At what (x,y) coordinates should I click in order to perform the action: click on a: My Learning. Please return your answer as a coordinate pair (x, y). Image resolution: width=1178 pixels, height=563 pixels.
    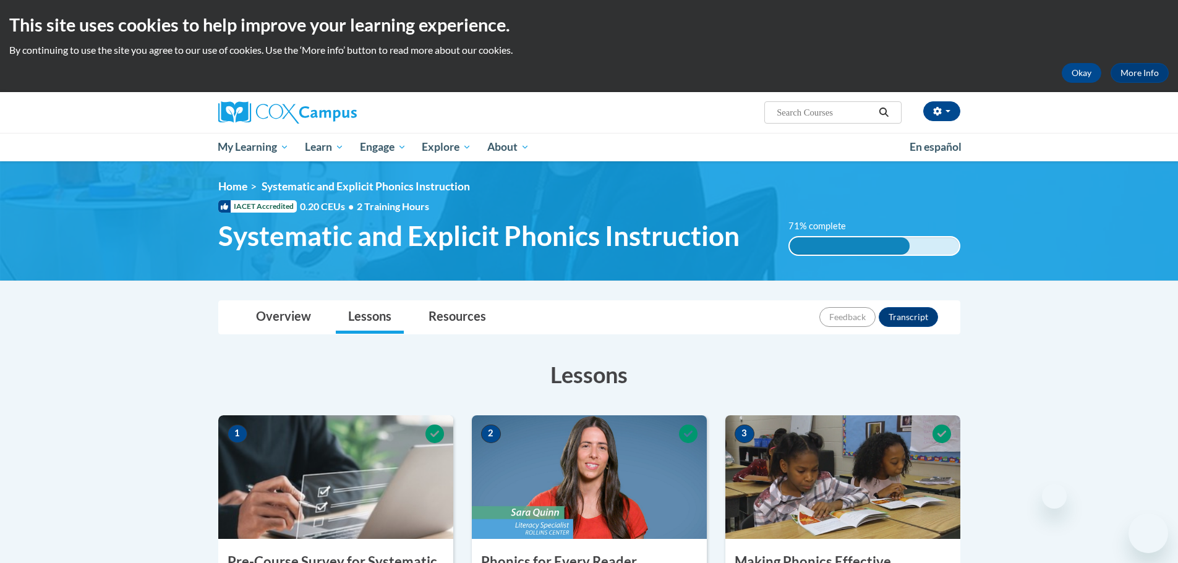
    Looking at the image, I should click on (253, 147).